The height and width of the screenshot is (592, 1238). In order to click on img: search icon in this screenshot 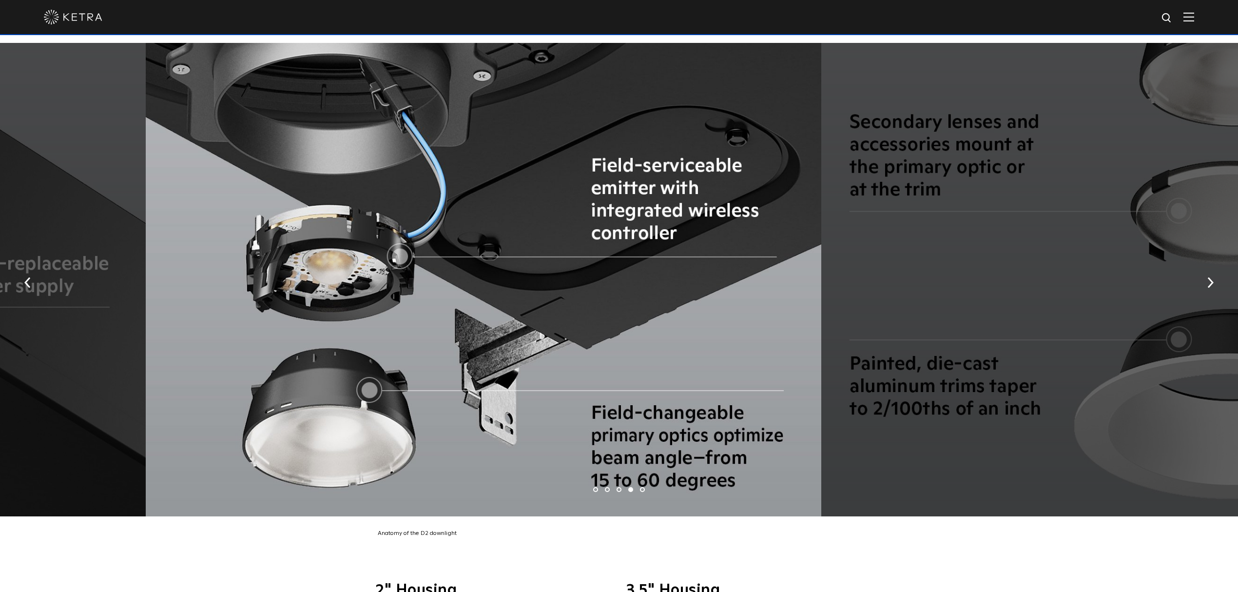, I will do `click(1167, 18)`.